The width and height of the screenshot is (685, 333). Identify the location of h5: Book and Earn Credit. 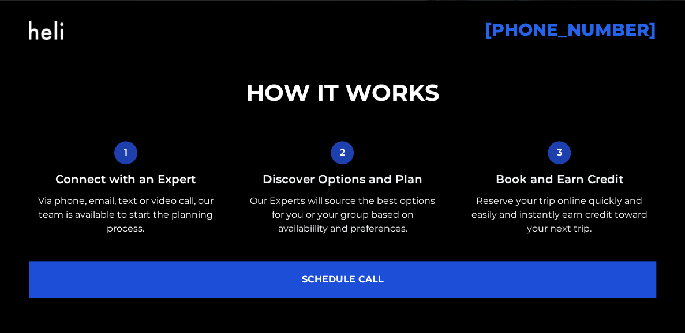
(559, 179).